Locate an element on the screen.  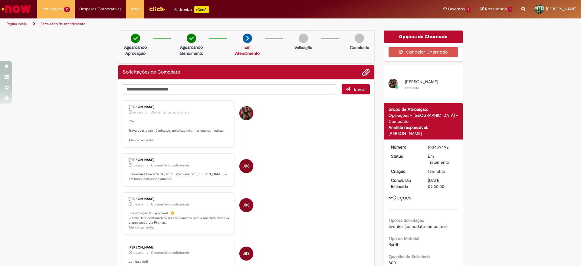
div: Grupo de Atribuição: is located at coordinates (423, 109).